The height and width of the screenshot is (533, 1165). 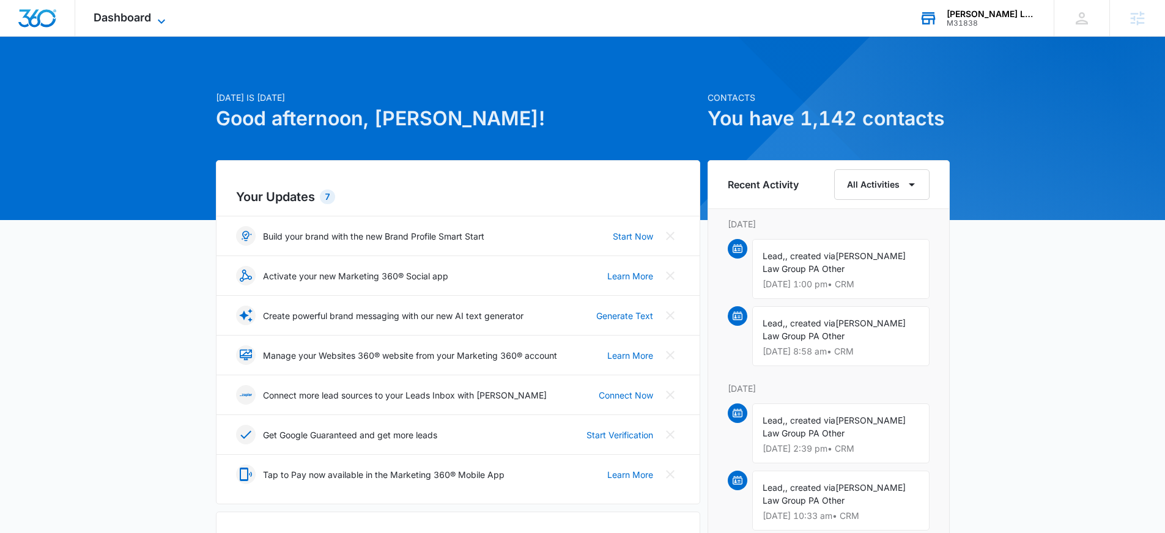 What do you see at coordinates (829, 119) in the screenshot?
I see `h1: You have 1,142 contacts` at bounding box center [829, 119].